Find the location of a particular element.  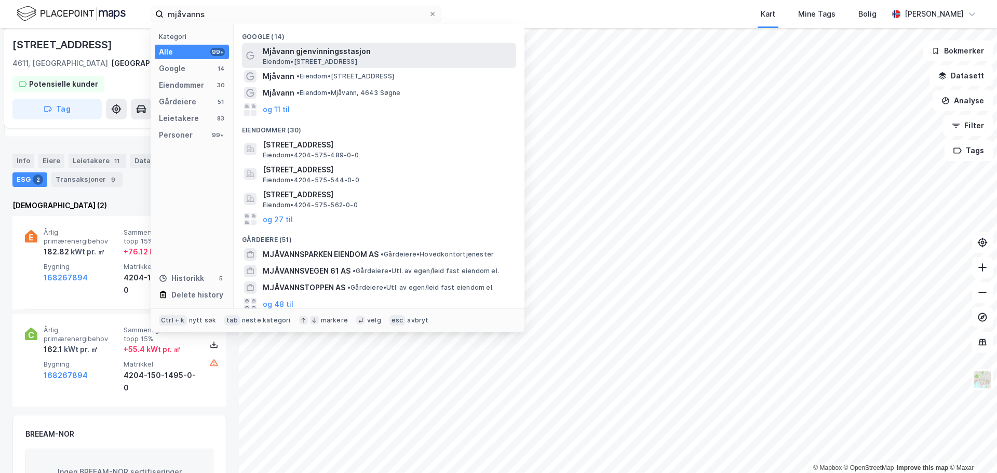

div: Ctrl + k is located at coordinates (173, 321).